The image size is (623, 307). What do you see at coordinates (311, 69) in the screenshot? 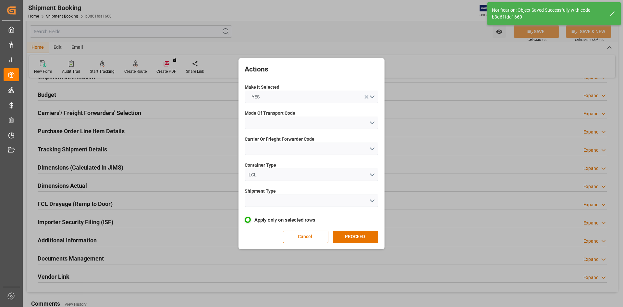
I see `h2: Actions` at bounding box center [311, 69].